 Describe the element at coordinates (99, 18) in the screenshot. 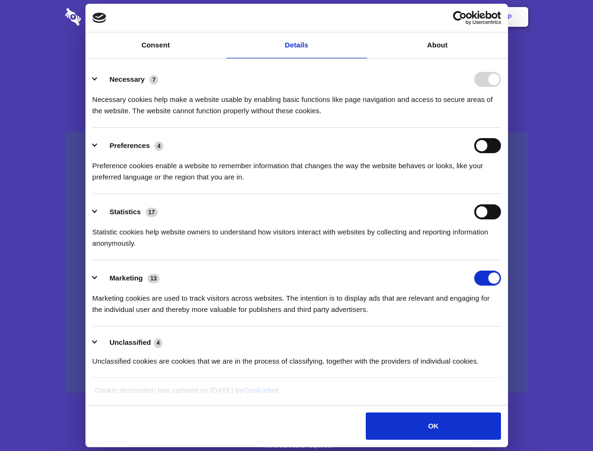

I see `img: logo` at that location.